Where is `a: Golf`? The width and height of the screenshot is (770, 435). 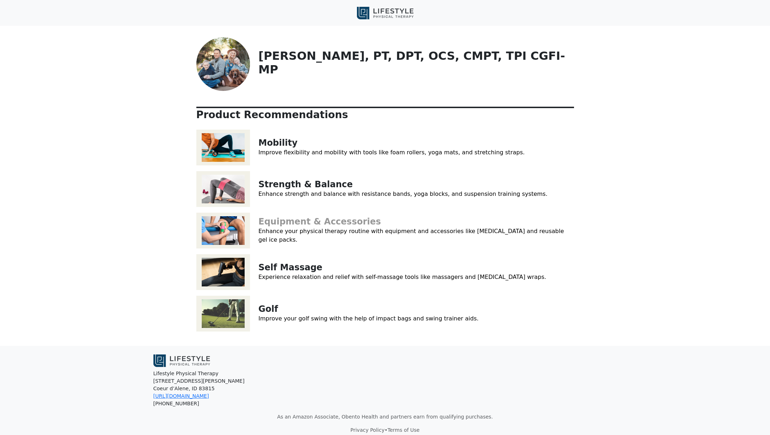 a: Golf is located at coordinates (268, 309).